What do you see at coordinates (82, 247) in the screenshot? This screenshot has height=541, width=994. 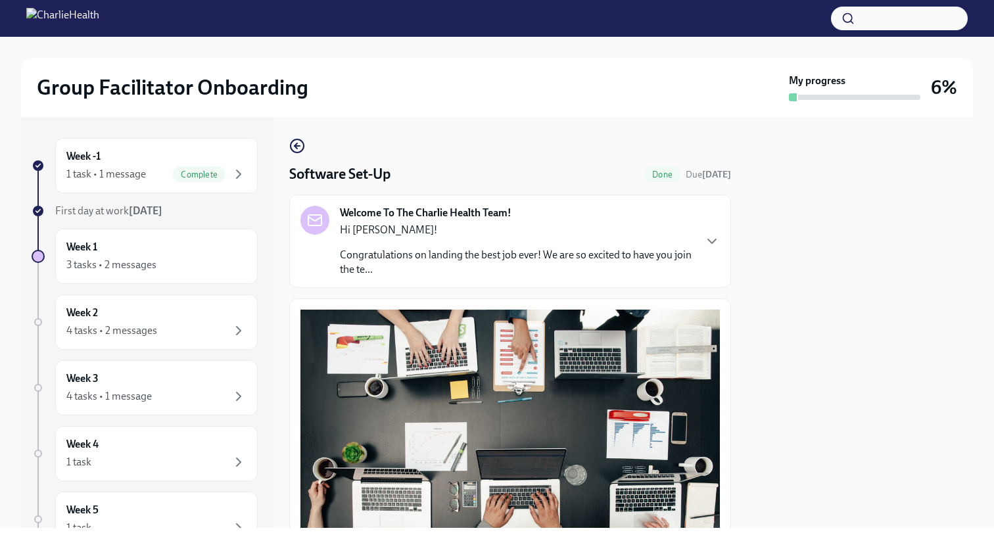 I see `h6: Week 1` at bounding box center [82, 247].